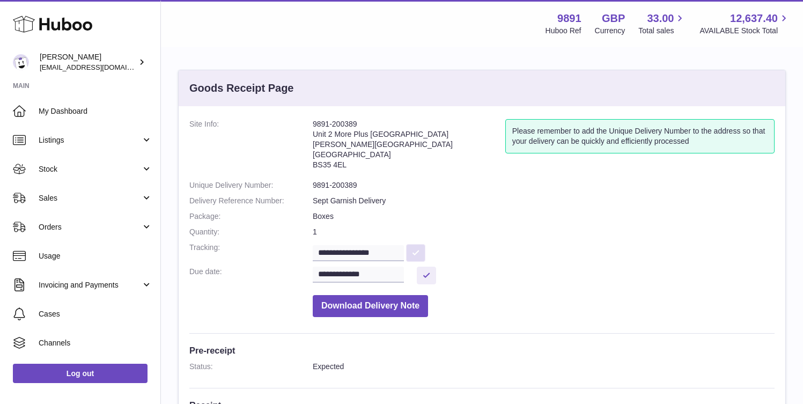 The width and height of the screenshot is (803, 404). Describe the element at coordinates (563, 31) in the screenshot. I see `div: Huboo Ref` at that location.